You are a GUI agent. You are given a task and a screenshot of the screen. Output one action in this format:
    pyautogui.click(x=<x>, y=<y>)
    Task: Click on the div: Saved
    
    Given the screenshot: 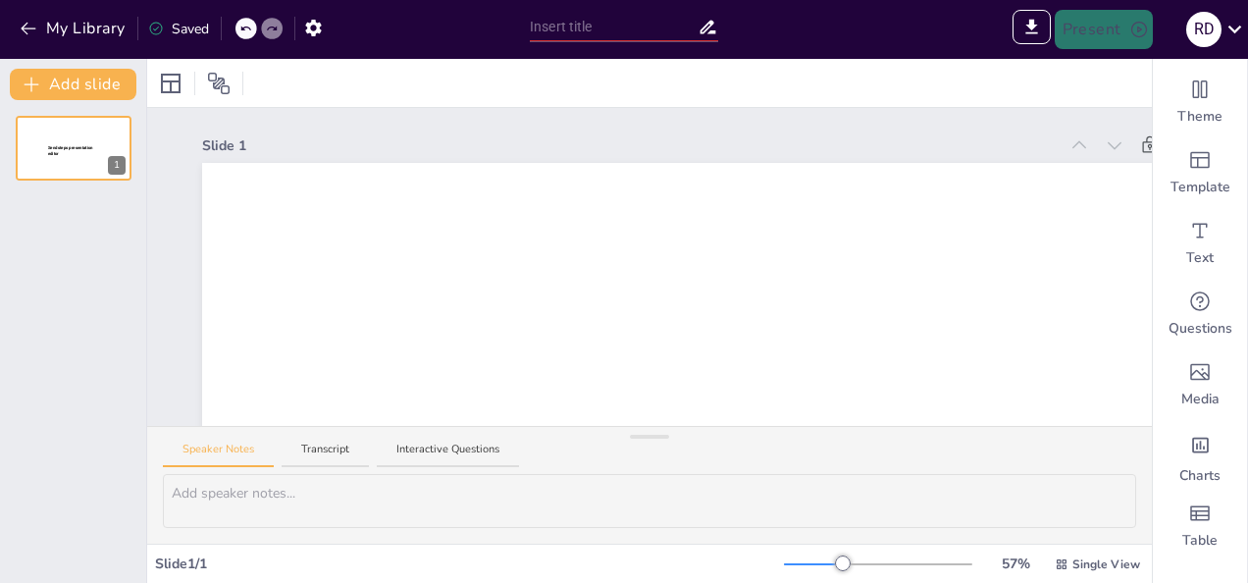 What is the action you would take?
    pyautogui.click(x=179, y=28)
    